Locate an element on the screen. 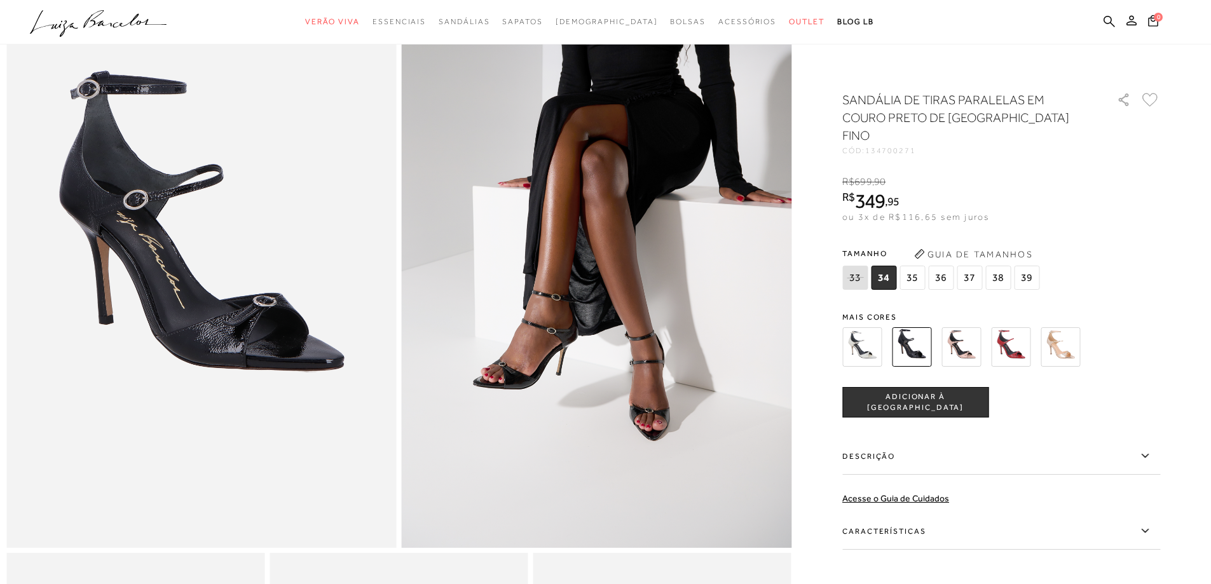 This screenshot has height=584, width=1211. span: Acessórios is located at coordinates (747, 22).